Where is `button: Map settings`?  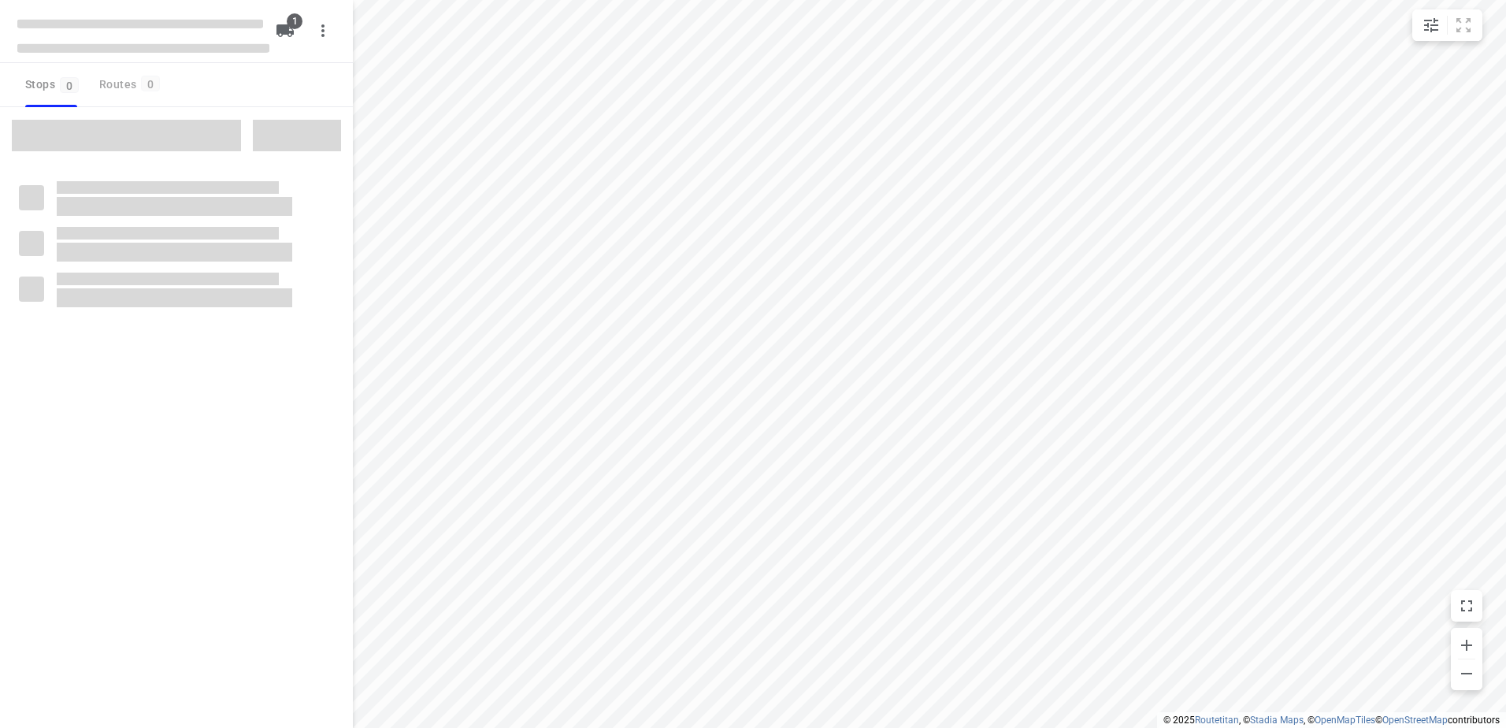
button: Map settings is located at coordinates (1431, 25).